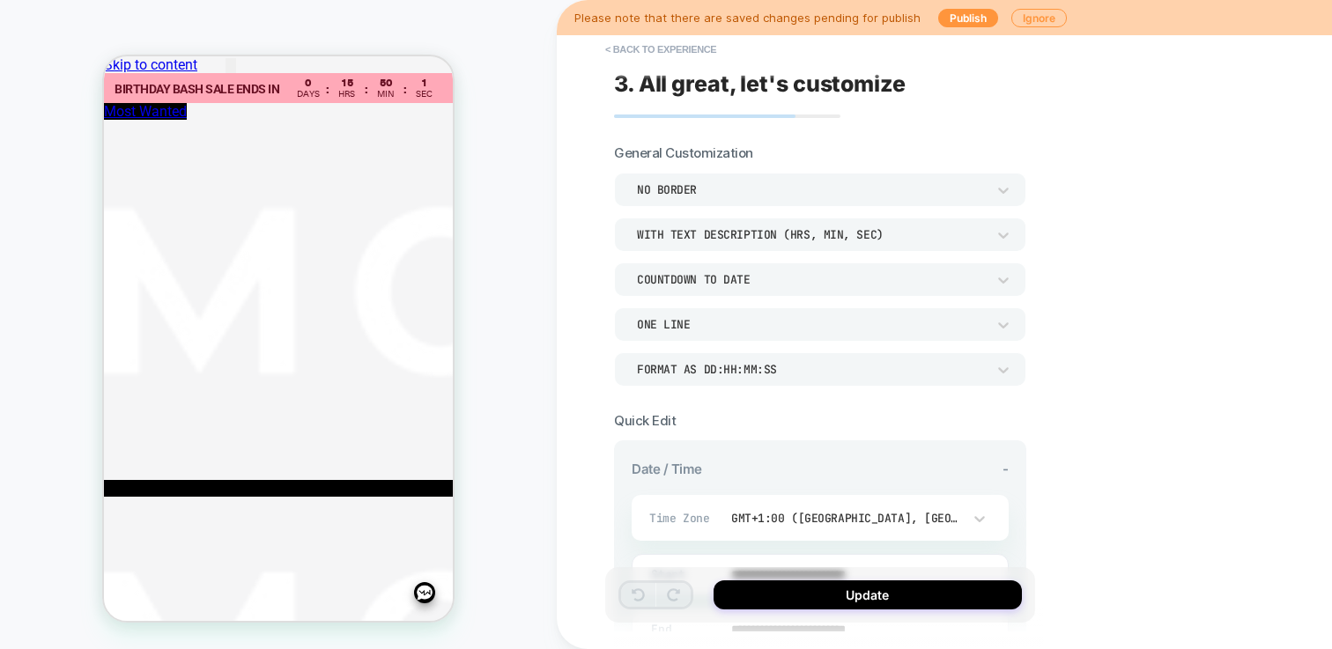  What do you see at coordinates (683, 152) in the screenshot?
I see `span: General Customization` at bounding box center [683, 152].